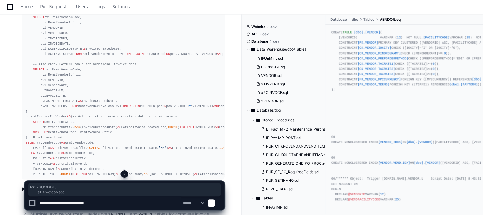  I want to click on button: IF_PAYIMP_POST.sql, so click(293, 138).